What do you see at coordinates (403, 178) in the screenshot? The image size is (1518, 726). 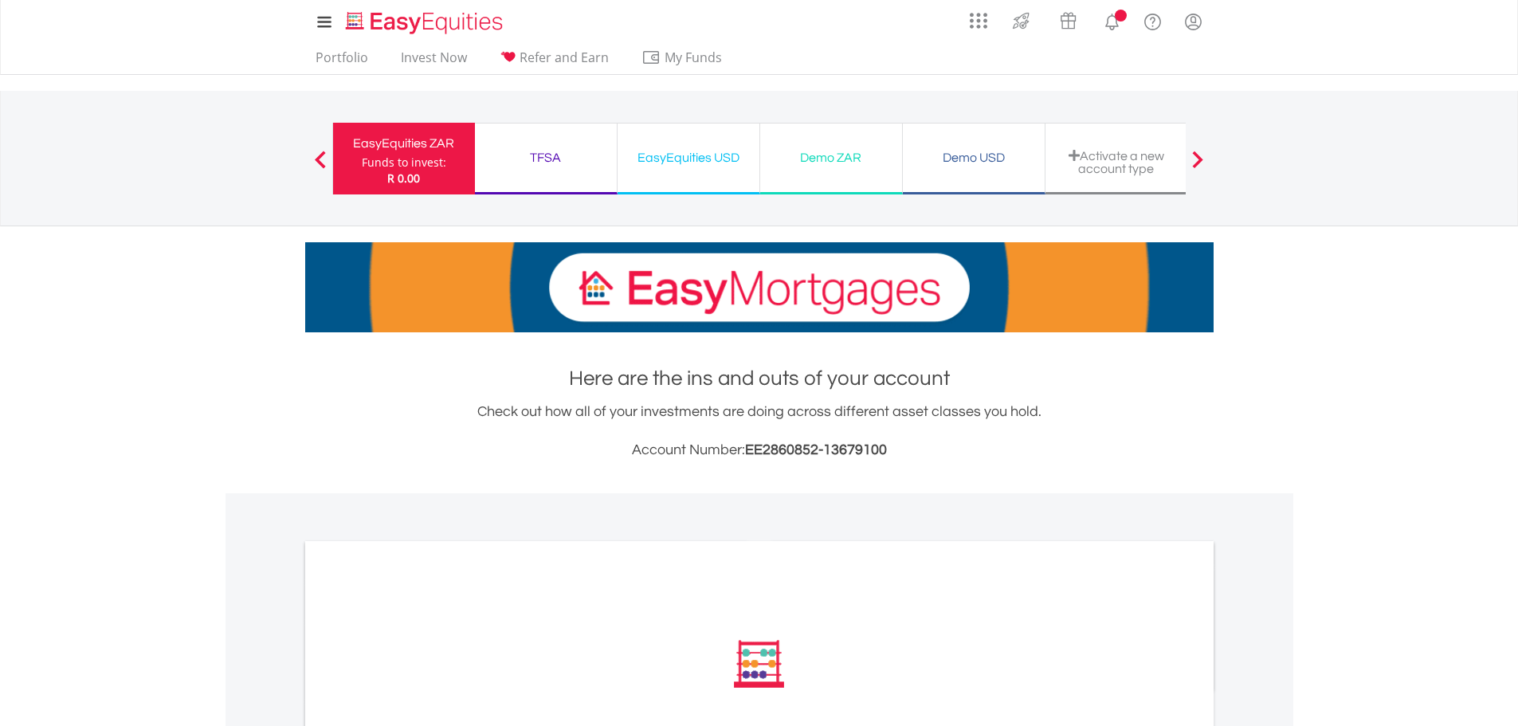 I see `span: R 0.00` at bounding box center [403, 178].